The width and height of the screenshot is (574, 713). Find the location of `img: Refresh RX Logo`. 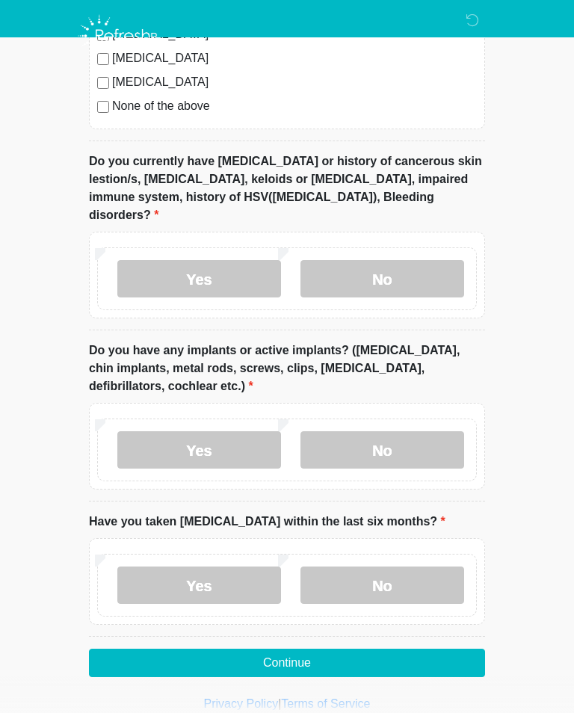

img: Refresh RX Logo is located at coordinates (119, 36).